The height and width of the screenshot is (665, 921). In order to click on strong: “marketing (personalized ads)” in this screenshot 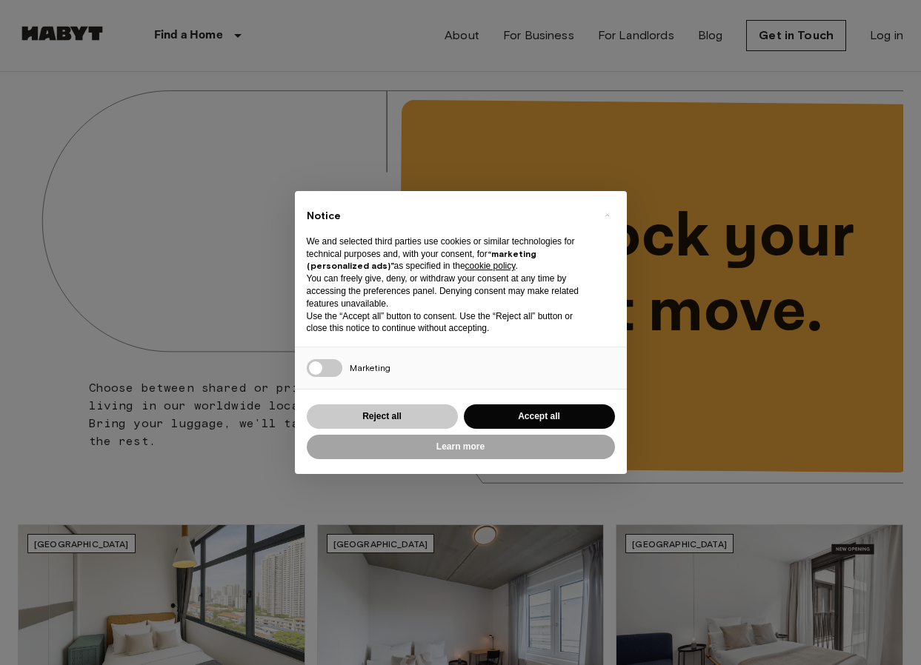, I will do `click(422, 260)`.